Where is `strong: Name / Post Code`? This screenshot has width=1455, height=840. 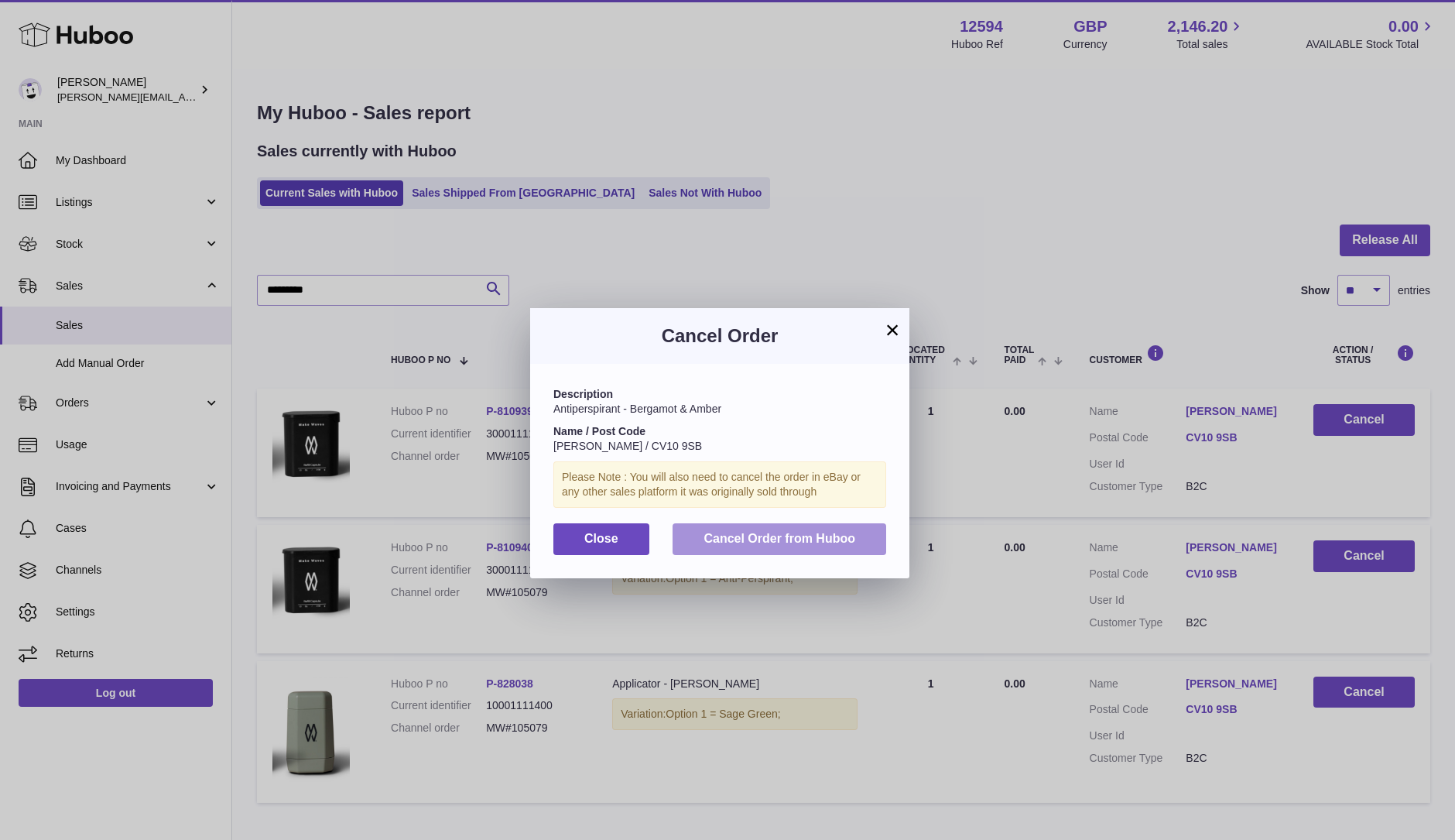
strong: Name / Post Code is located at coordinates (599, 431).